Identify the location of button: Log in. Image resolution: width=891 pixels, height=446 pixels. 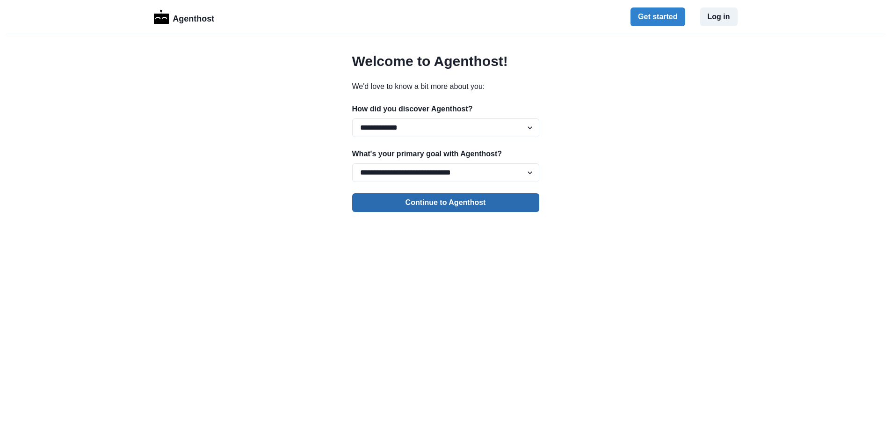
(719, 17).